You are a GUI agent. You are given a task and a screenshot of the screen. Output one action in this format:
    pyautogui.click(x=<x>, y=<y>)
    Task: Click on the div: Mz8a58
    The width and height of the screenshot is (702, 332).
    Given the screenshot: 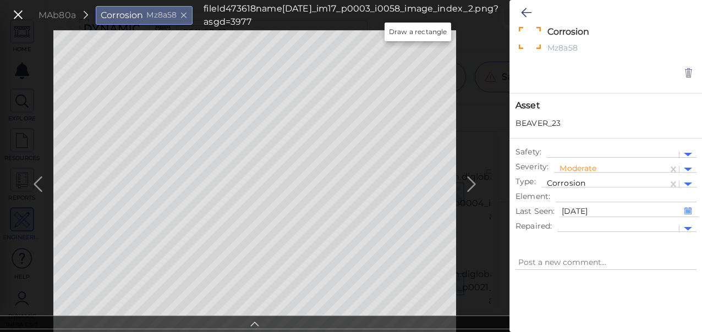 What is the action you would take?
    pyautogui.click(x=601, y=49)
    